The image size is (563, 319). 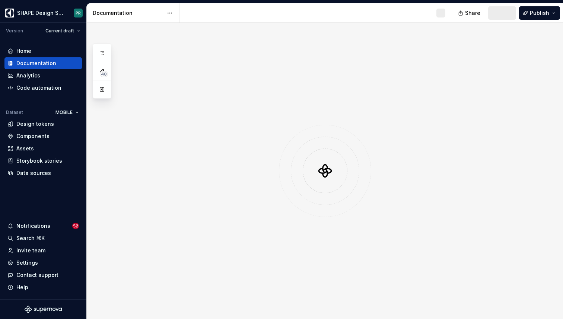 What do you see at coordinates (43, 13) in the screenshot?
I see `button: SHAPE Design SystemPR` at bounding box center [43, 13].